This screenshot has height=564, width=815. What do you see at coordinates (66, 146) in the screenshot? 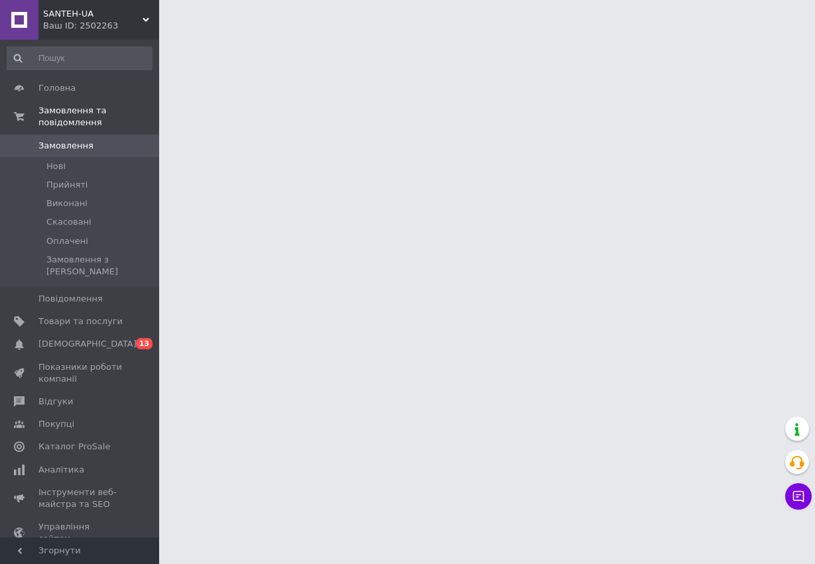
I see `span: Замовлення` at bounding box center [66, 146].